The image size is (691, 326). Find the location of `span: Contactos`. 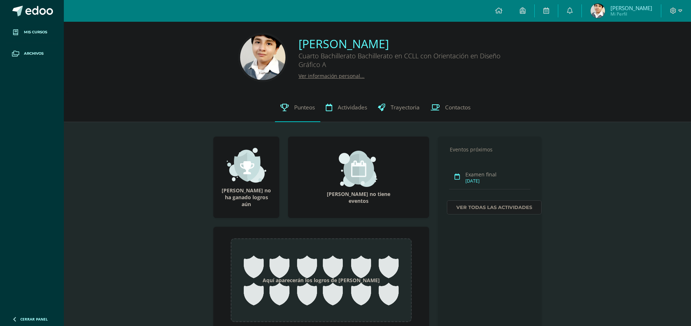

span: Contactos is located at coordinates (458, 107).